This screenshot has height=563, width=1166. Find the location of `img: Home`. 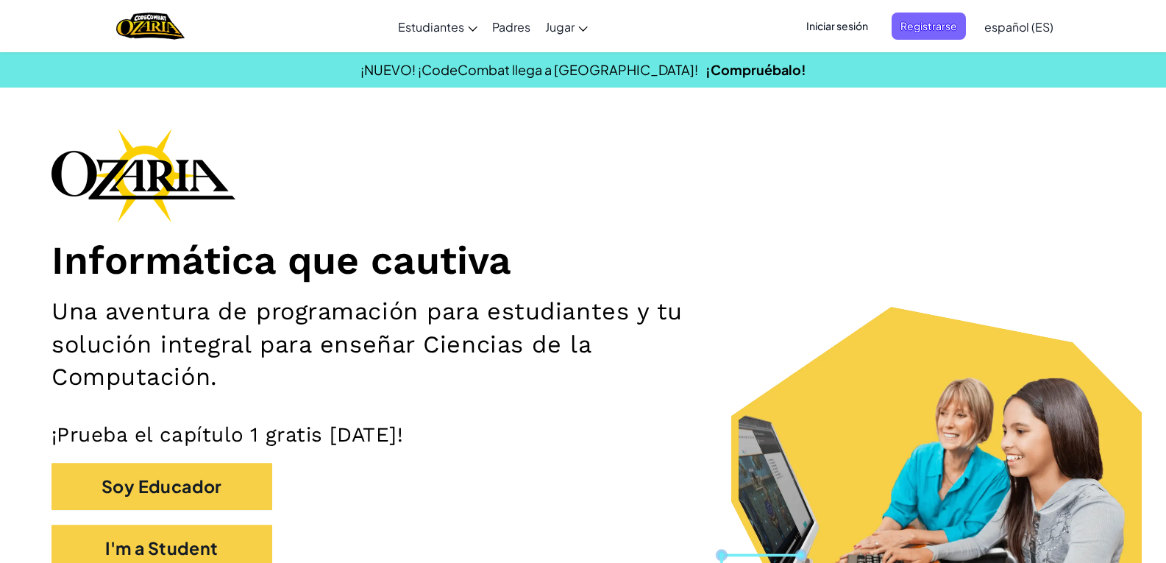

img: Home is located at coordinates (150, 26).